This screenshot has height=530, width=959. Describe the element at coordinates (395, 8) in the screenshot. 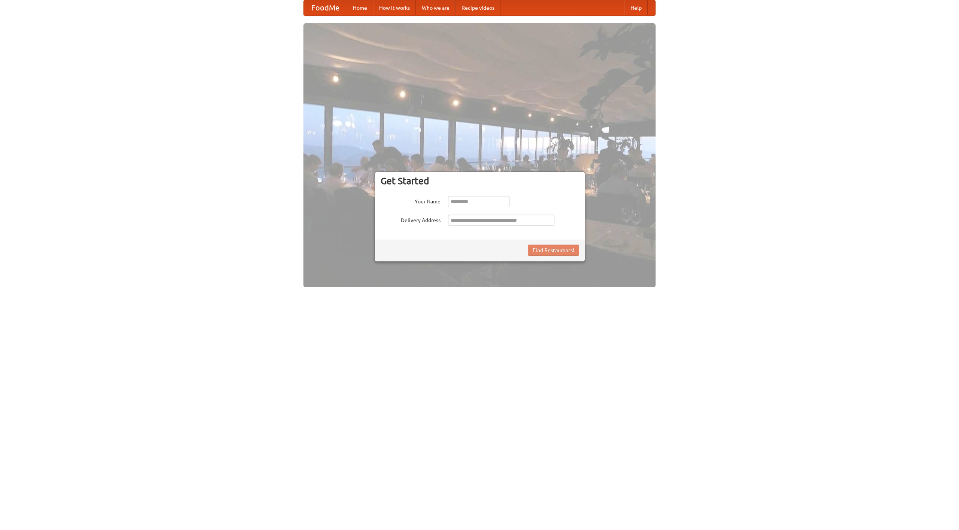

I see `a: How it works` at that location.